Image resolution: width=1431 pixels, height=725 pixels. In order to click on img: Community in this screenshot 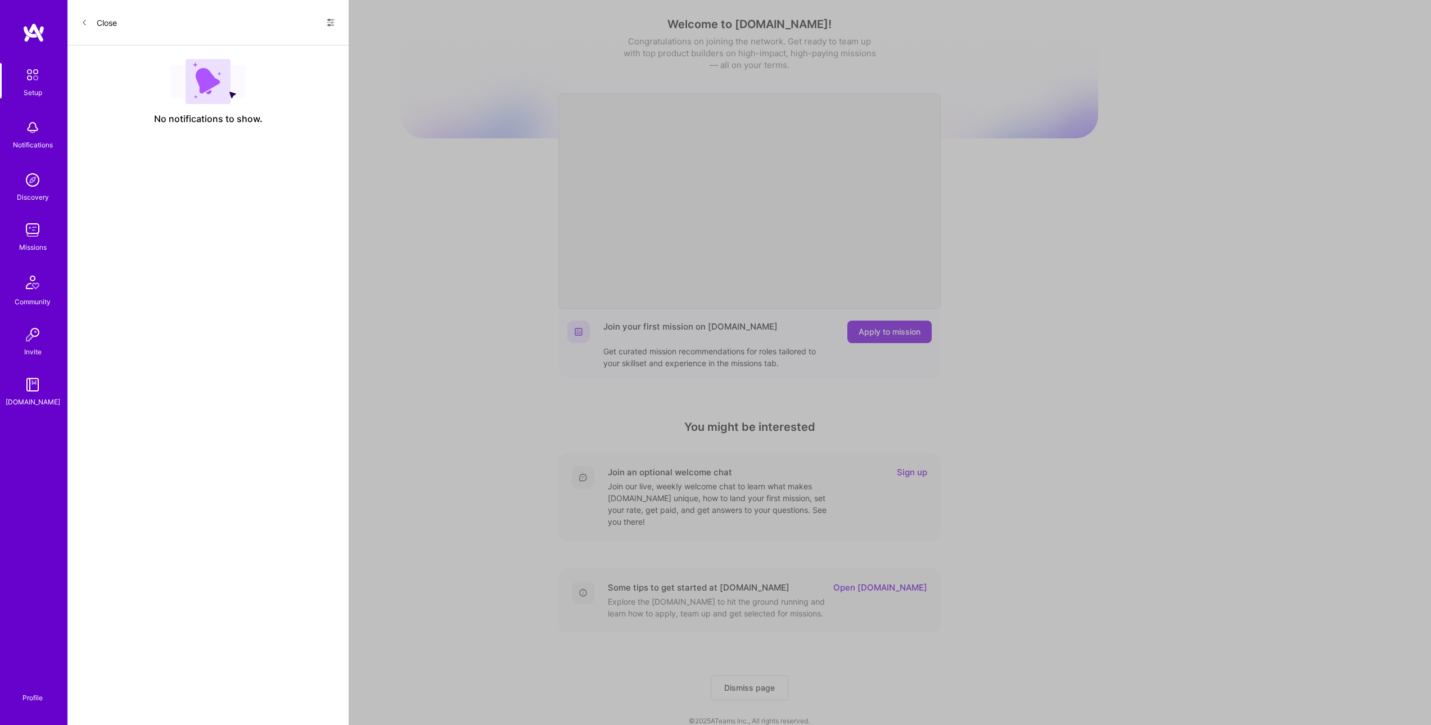, I will do `click(33, 282)`.